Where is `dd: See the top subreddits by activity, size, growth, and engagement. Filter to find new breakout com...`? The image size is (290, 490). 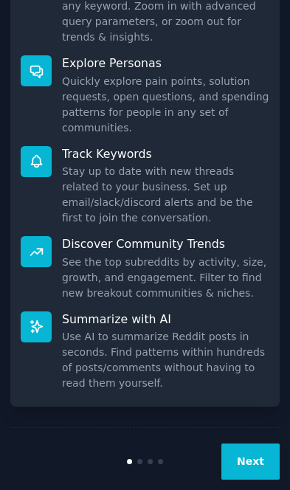
dd: See the top subreddits by activity, size, growth, and engagement. Filter to find new breakout com... is located at coordinates (165, 278).